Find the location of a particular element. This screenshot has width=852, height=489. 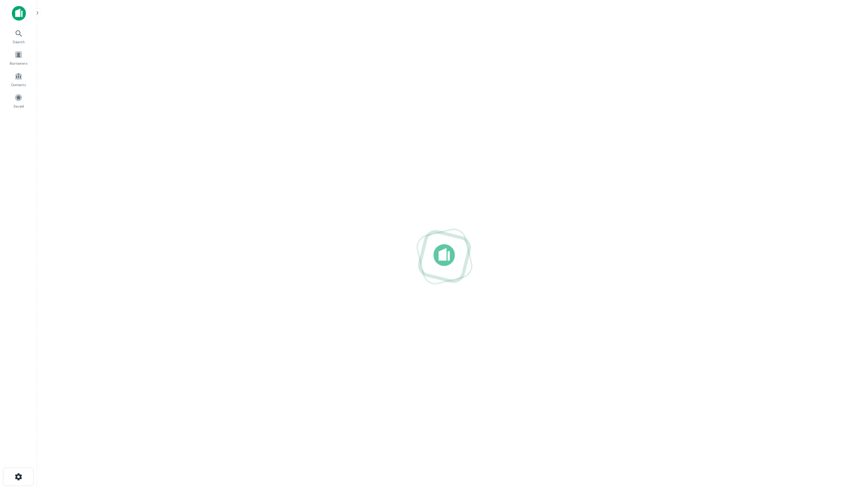

span: Borrowers is located at coordinates (18, 63).